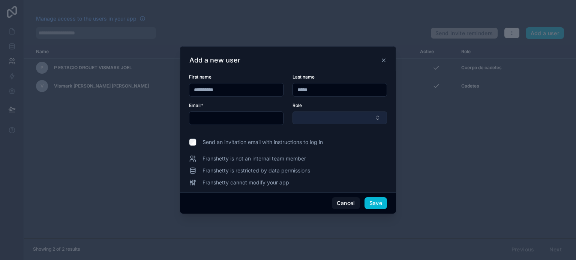 Image resolution: width=576 pixels, height=260 pixels. Describe the element at coordinates (340, 118) in the screenshot. I see `button: Select Button` at that location.